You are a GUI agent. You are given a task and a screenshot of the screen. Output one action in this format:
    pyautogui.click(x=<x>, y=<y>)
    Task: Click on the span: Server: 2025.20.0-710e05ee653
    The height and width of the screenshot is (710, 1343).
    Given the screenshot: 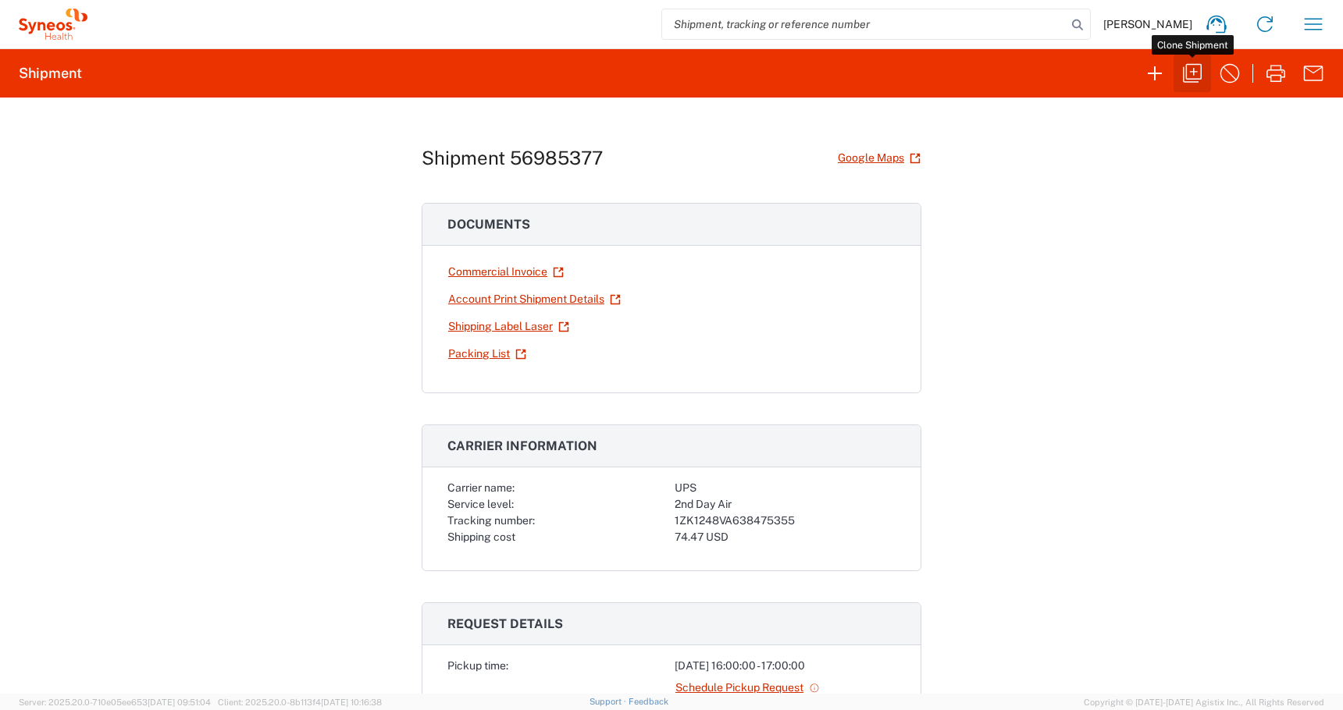 What is the action you would take?
    pyautogui.click(x=115, y=703)
    